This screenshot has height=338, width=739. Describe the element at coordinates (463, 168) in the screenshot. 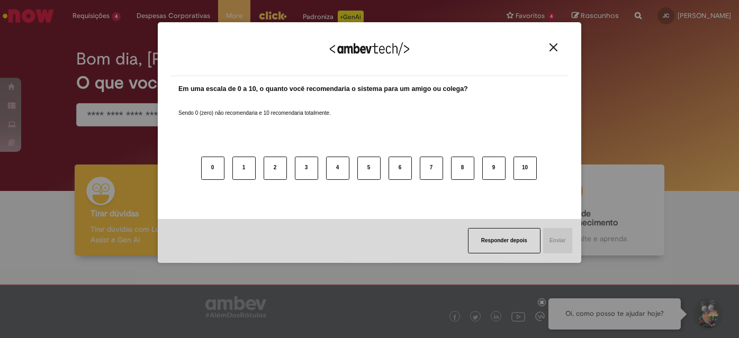

I see `button: 8` at that location.